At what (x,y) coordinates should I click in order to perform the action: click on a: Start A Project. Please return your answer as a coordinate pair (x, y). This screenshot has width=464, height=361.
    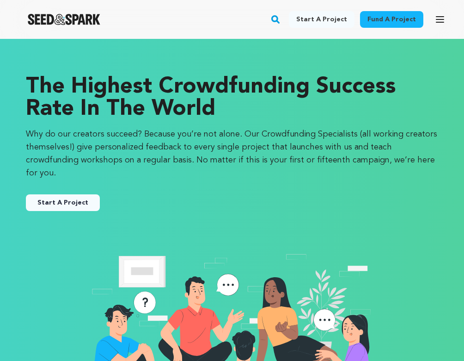
    Looking at the image, I should click on (63, 202).